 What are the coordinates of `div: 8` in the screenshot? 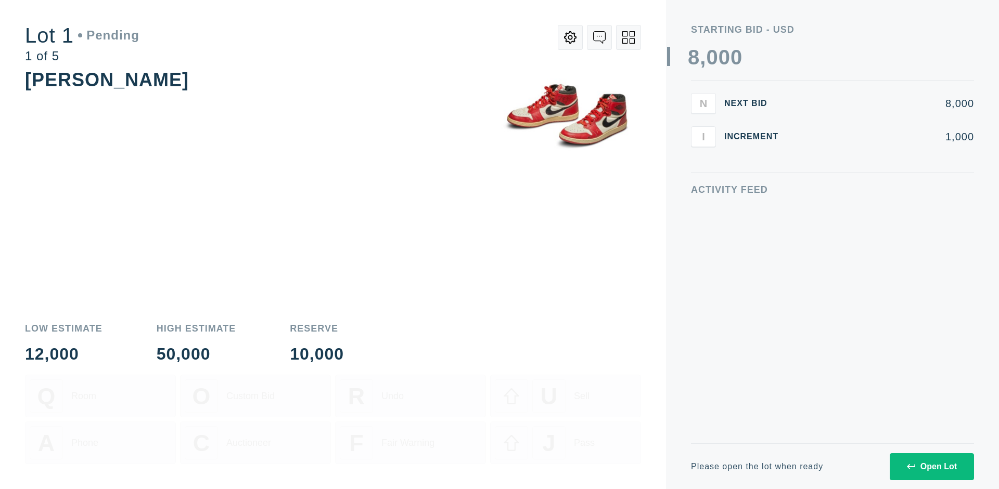 It's located at (693, 57).